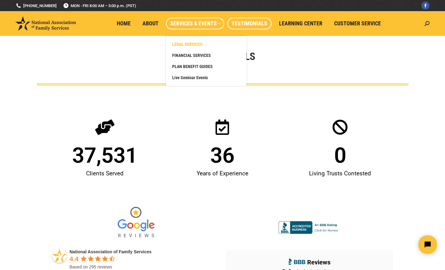 Image resolution: width=445 pixels, height=270 pixels. What do you see at coordinates (123, 24) in the screenshot?
I see `a: Home` at bounding box center [123, 24].